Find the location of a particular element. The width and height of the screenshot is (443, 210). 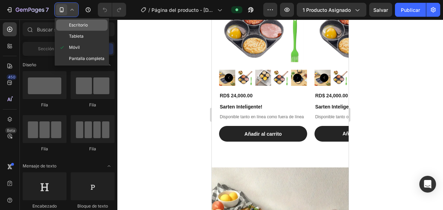

span: Diseño is located at coordinates (29, 65).